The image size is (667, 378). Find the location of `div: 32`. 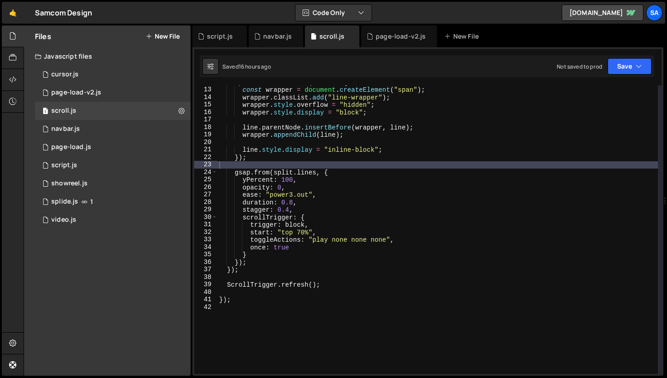

div: 32 is located at coordinates (206, 232).